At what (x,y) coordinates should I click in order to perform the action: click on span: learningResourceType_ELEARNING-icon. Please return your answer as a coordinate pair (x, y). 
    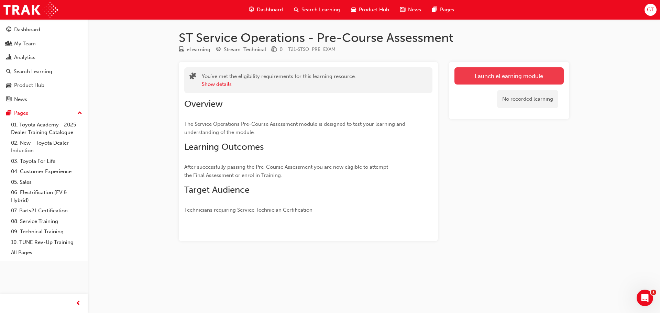
    Looking at the image, I should click on (181, 50).